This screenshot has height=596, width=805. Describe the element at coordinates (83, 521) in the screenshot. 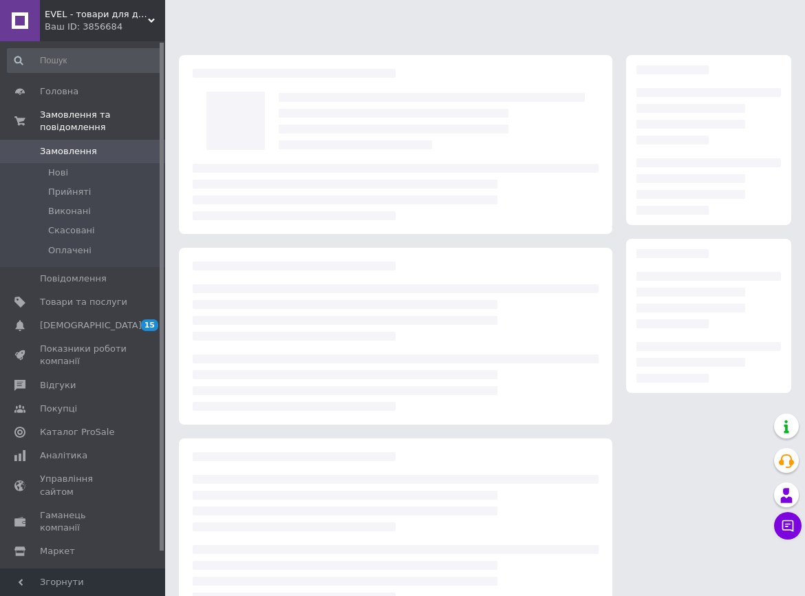

I see `span: Гаманець компанії` at that location.